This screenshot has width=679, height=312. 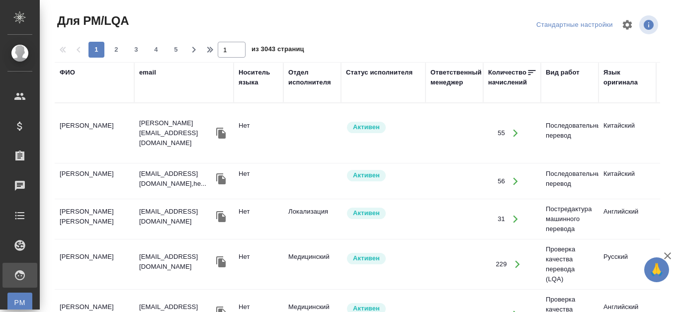 What do you see at coordinates (570, 264) in the screenshot?
I see `td: Проверка качества перевода (LQA)` at bounding box center [570, 264].